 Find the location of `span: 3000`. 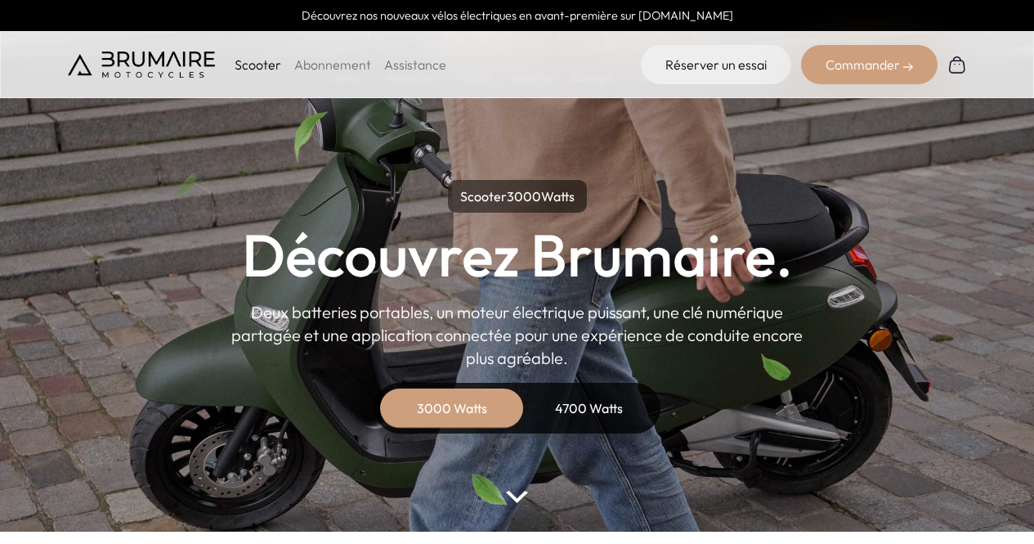

span: 3000 is located at coordinates (524, 196).